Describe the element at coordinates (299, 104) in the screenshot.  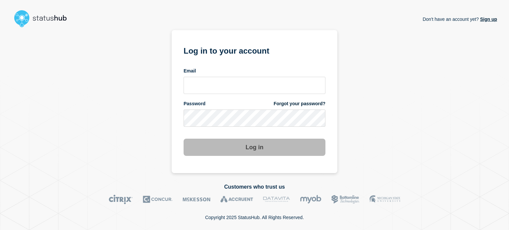
I see `a: Forgot your password?` at that location.